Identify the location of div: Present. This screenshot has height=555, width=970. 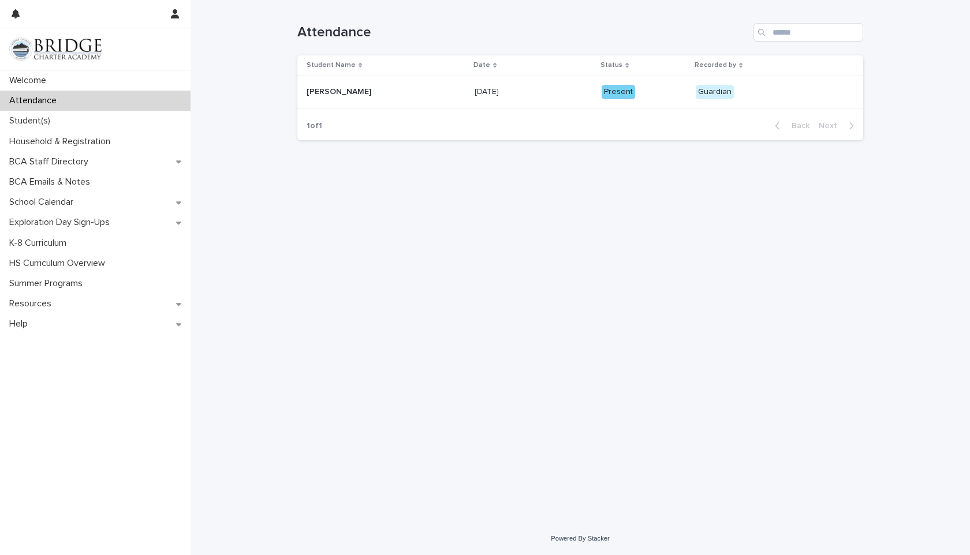
(618, 92).